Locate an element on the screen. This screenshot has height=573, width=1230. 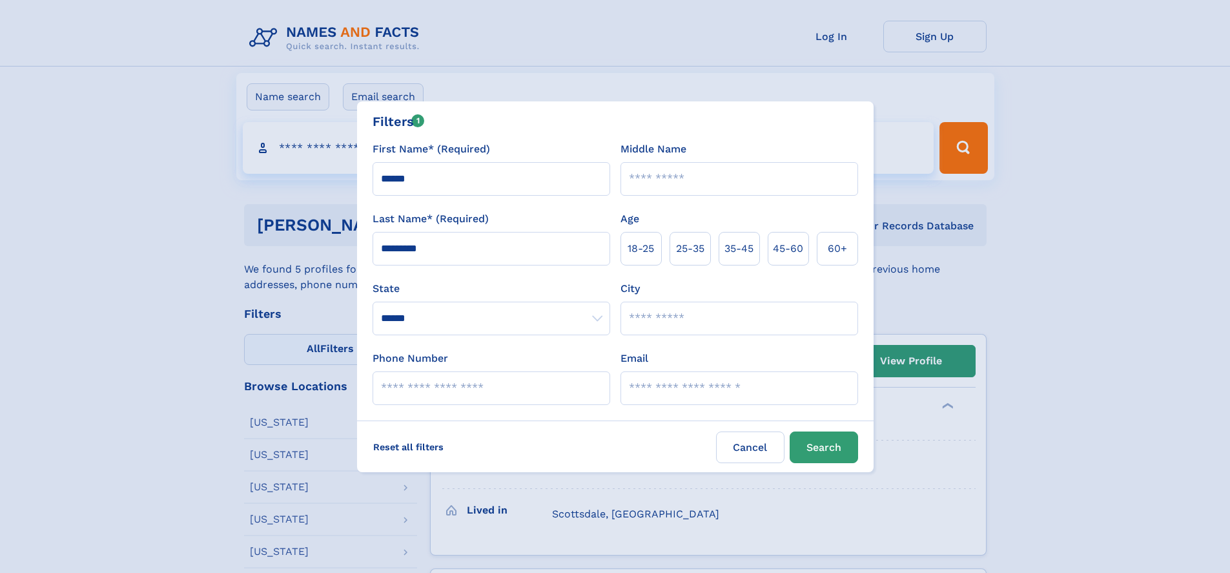
label: Middle Name is located at coordinates (653, 149).